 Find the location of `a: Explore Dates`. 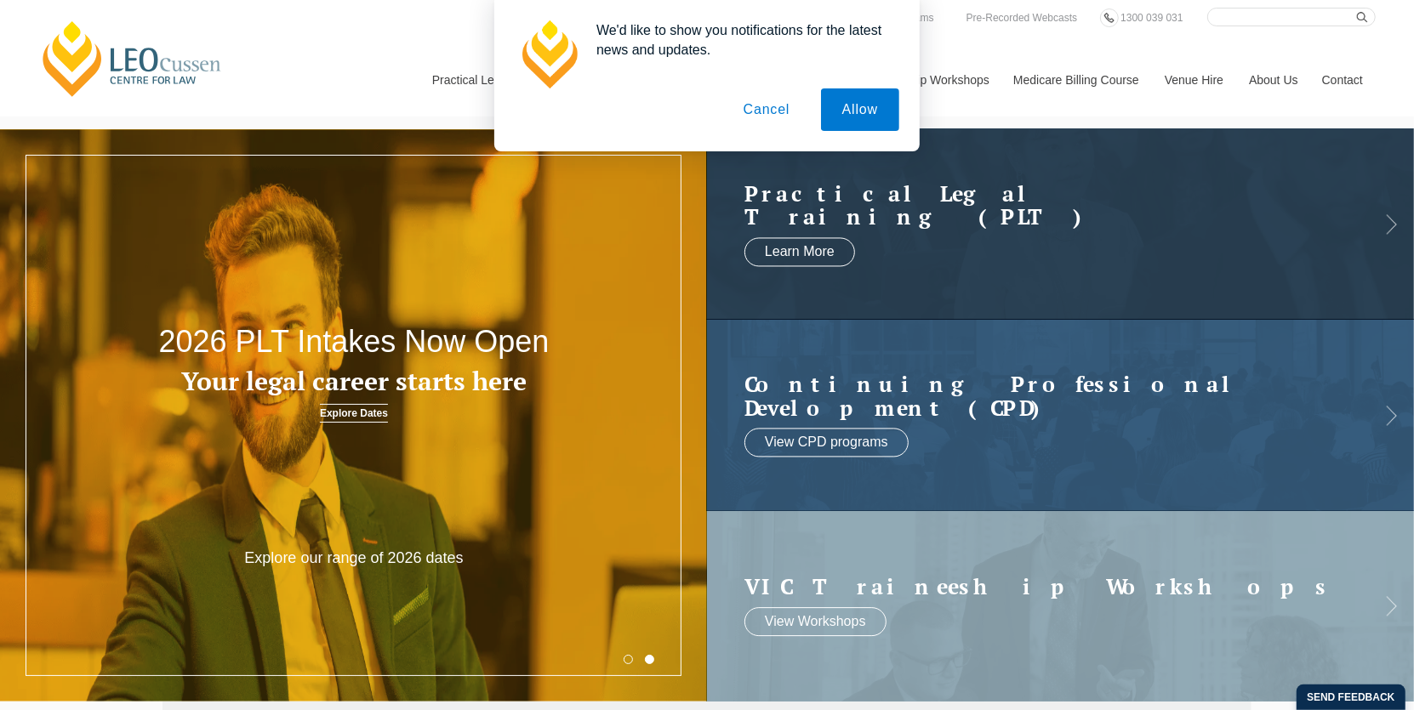

a: Explore Dates is located at coordinates (354, 413).